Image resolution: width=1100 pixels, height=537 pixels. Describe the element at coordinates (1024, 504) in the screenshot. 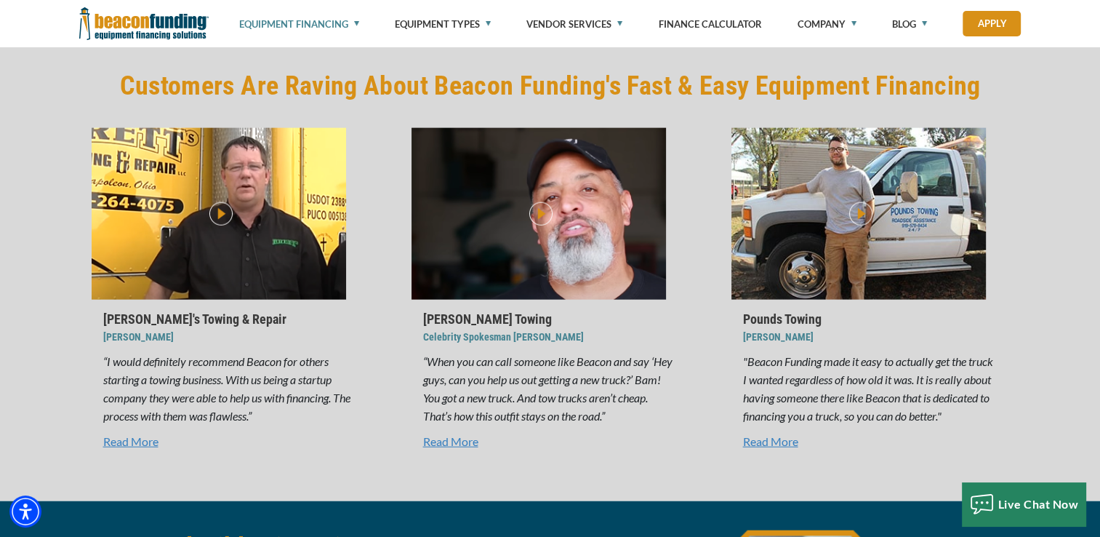

I see `button: Live Chat Now` at that location.